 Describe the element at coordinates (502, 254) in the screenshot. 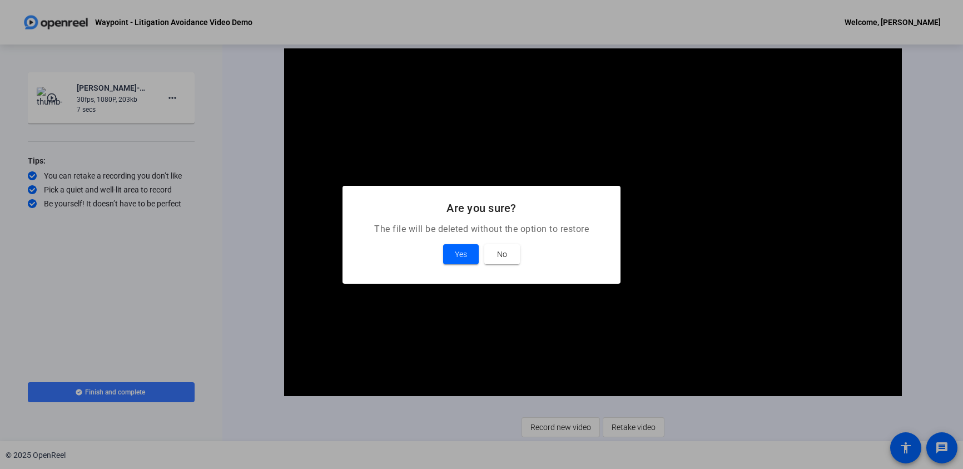

I see `button: No` at that location.